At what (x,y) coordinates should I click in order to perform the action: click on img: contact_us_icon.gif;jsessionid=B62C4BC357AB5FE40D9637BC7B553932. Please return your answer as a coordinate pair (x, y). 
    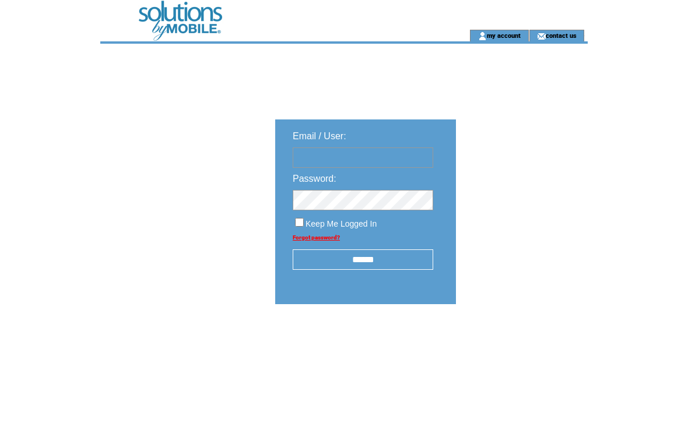
    Looking at the image, I should click on (541, 36).